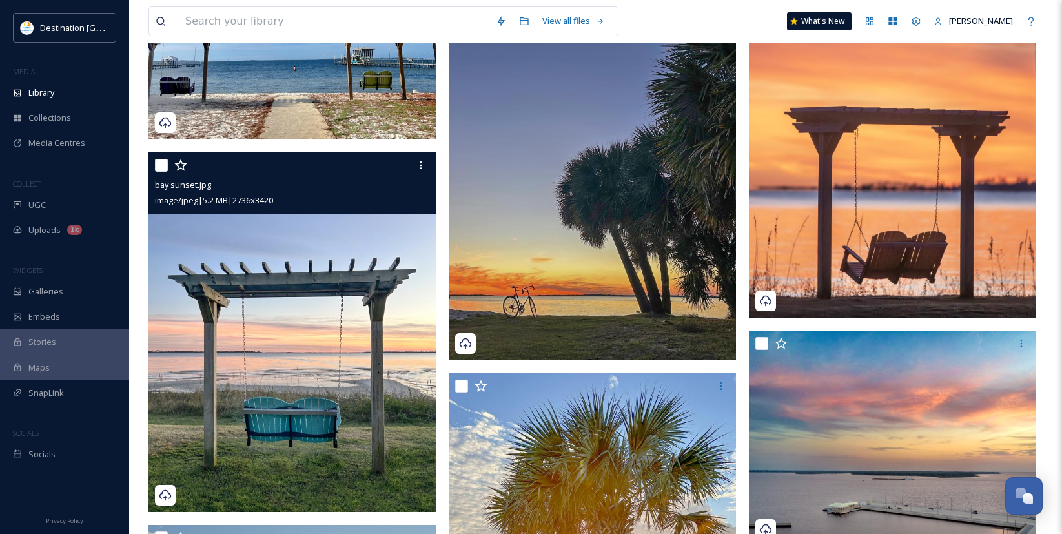  Describe the element at coordinates (27, 28) in the screenshot. I see `img: download.png` at that location.